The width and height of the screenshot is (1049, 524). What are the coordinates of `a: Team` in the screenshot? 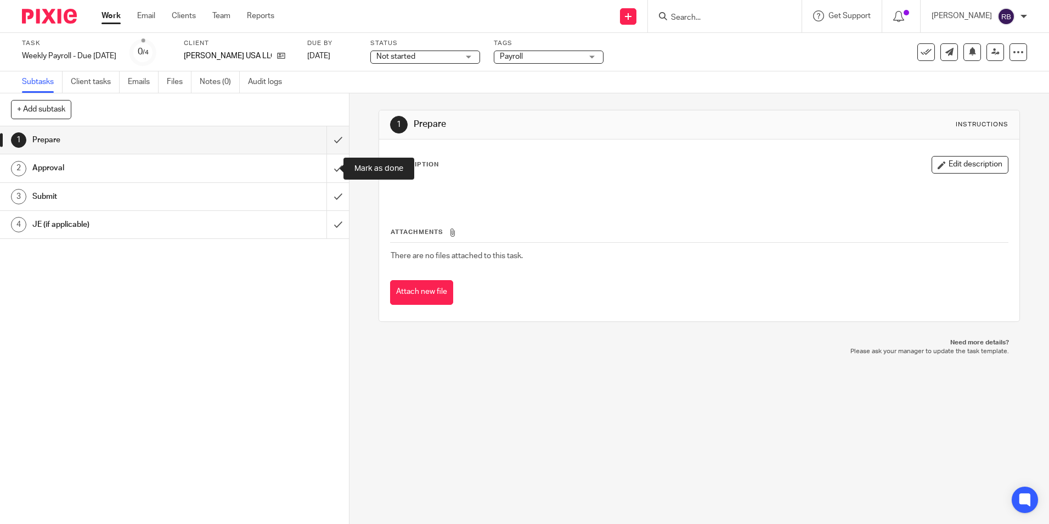 It's located at (221, 16).